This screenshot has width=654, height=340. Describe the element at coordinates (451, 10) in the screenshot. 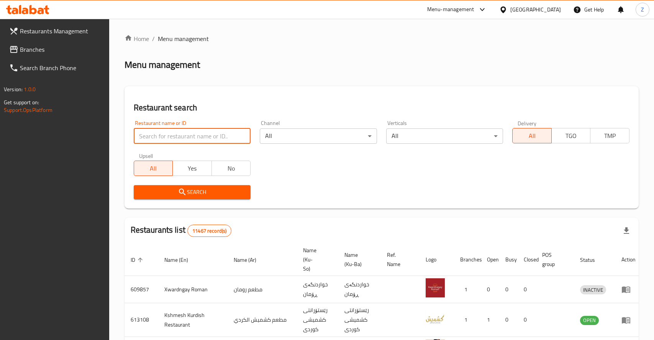

I see `div: Menu-management` at that location.